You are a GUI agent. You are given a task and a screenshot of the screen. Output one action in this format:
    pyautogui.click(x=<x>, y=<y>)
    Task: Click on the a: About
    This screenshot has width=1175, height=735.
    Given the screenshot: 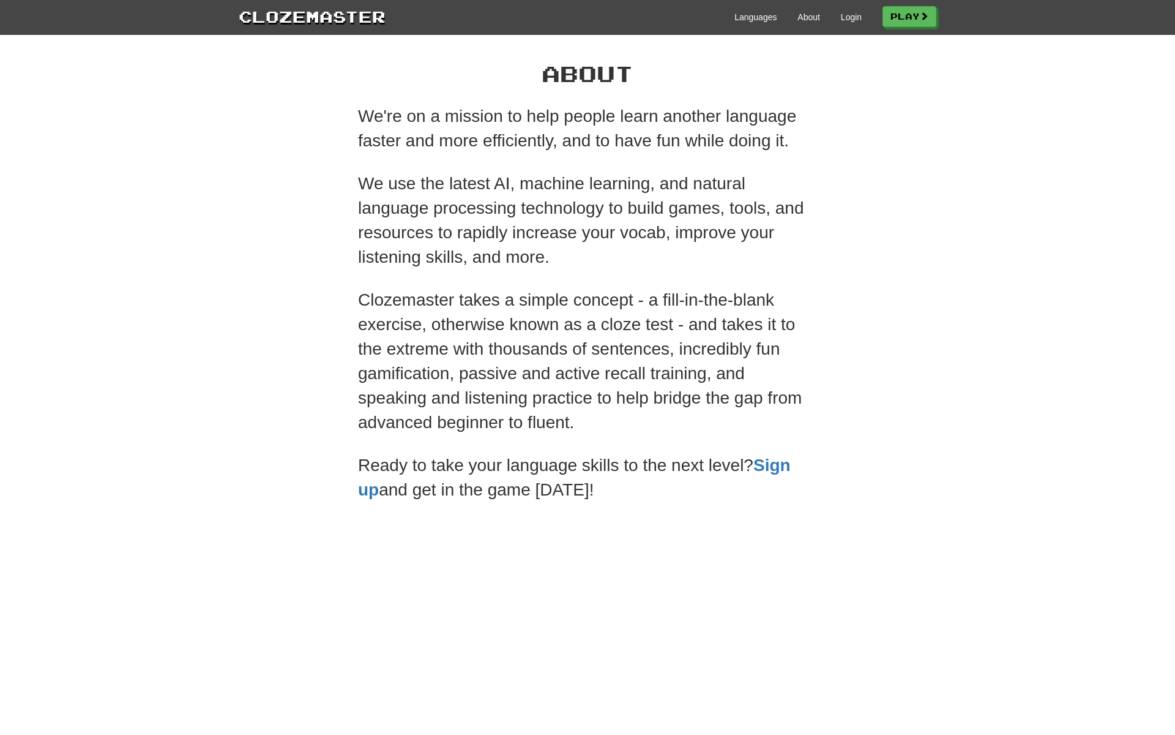 What is the action you would take?
    pyautogui.click(x=809, y=17)
    